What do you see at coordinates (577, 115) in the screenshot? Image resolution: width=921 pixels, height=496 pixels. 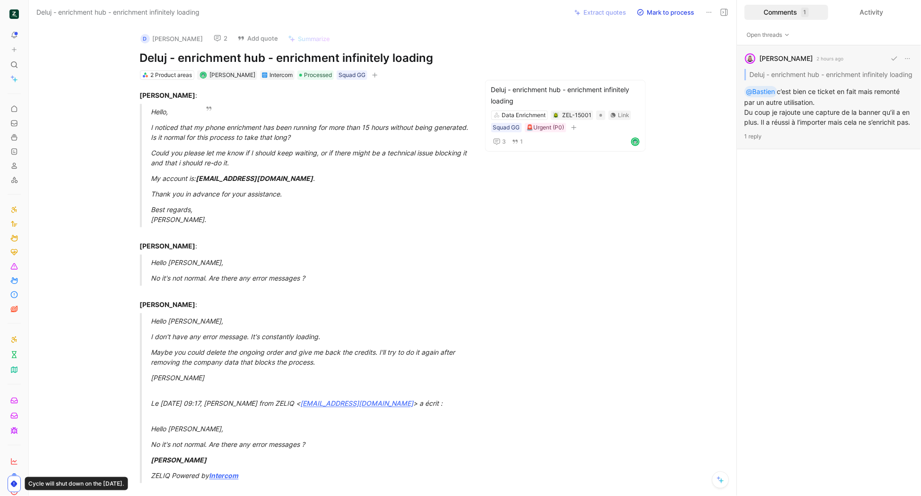 I see `div: ZEL-15001` at bounding box center [577, 115].